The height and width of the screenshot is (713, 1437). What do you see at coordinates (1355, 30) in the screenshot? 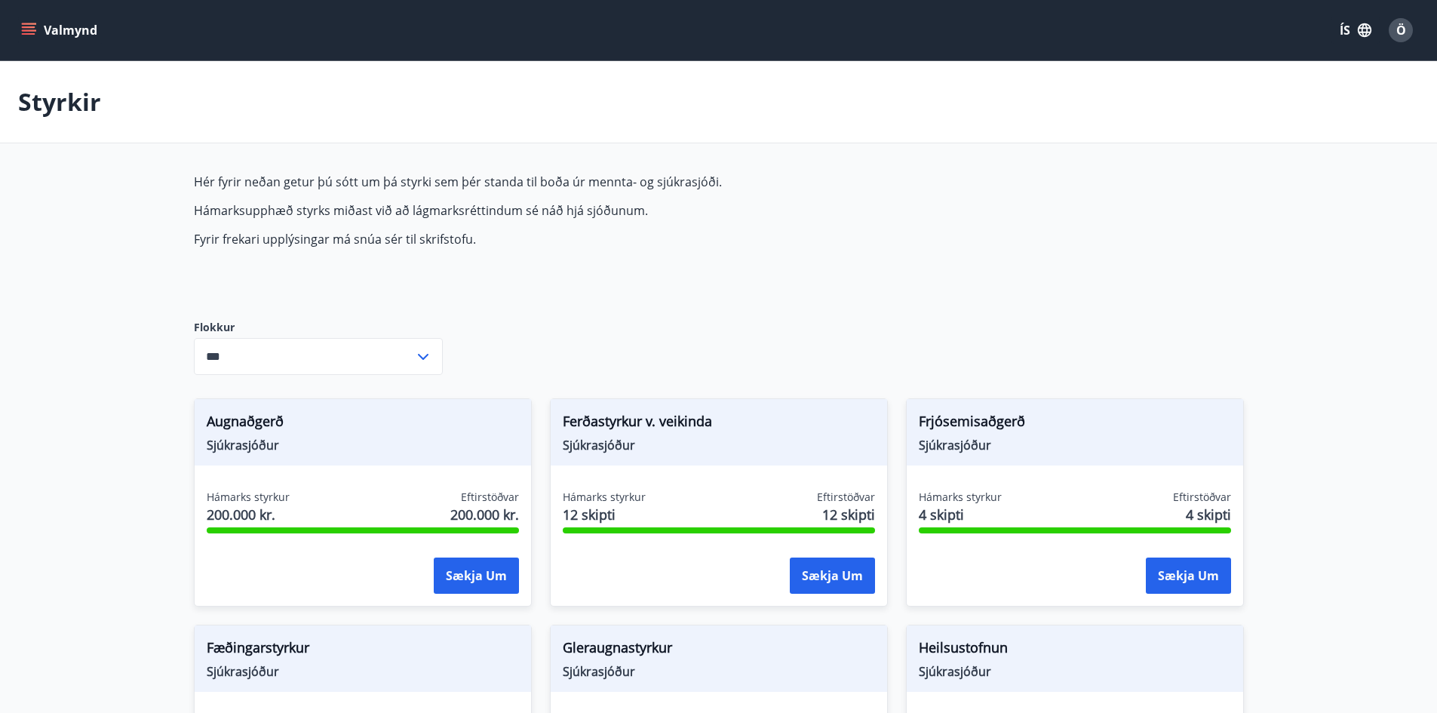
I see `button: ÍS` at bounding box center [1355, 30].